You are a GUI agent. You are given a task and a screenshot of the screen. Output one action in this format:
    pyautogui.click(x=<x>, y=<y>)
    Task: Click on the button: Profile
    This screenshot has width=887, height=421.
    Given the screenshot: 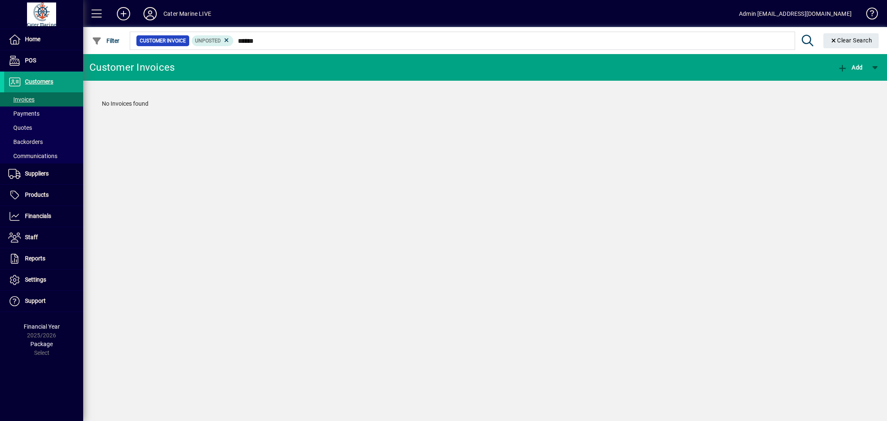 What is the action you would take?
    pyautogui.click(x=150, y=14)
    